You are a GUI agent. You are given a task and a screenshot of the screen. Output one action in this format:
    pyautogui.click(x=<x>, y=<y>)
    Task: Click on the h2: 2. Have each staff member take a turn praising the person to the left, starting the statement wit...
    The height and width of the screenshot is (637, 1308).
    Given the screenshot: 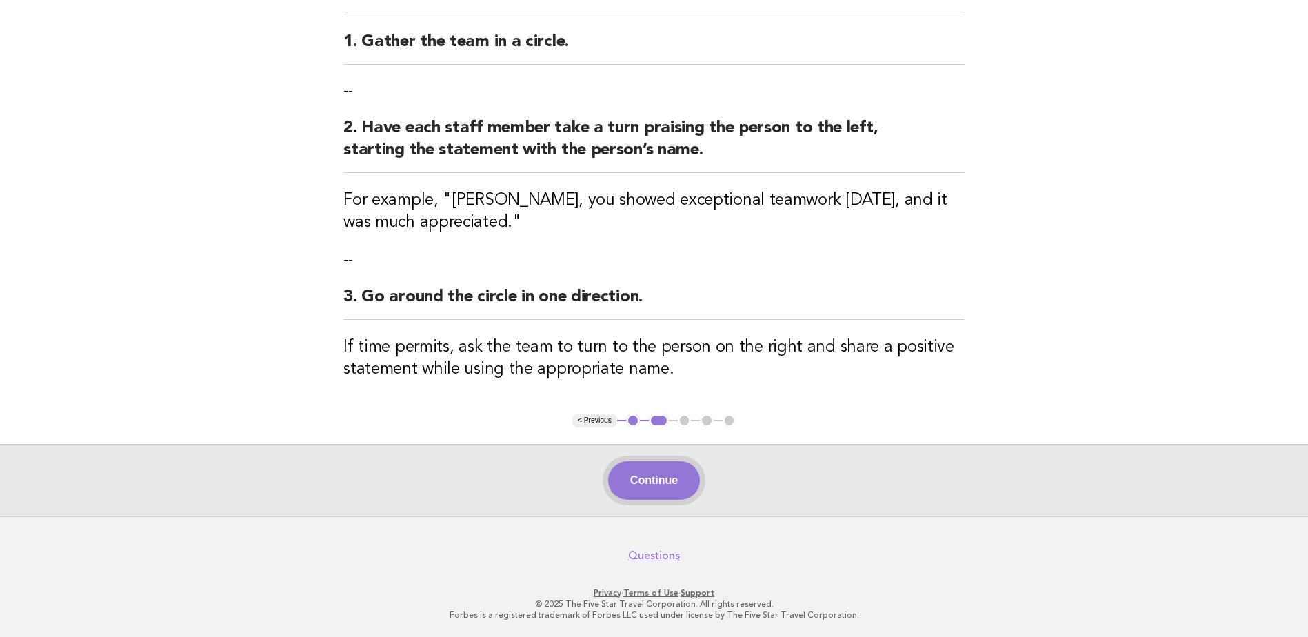 What is the action you would take?
    pyautogui.click(x=654, y=145)
    